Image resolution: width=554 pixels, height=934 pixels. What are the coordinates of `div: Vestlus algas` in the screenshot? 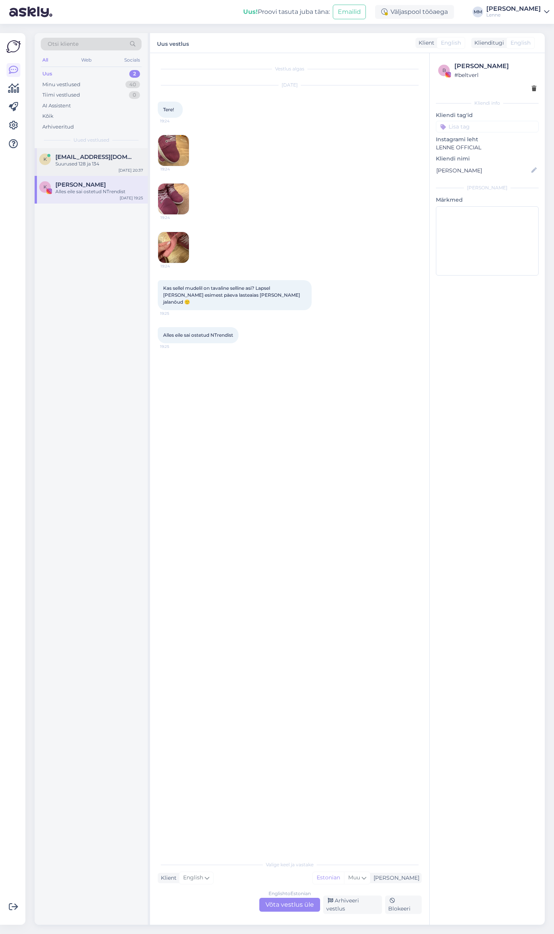 It's located at (290, 69).